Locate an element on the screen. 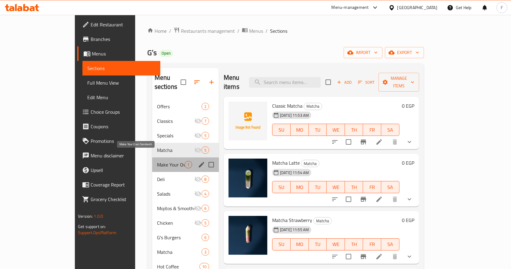 The height and width of the screenshot is (269, 511). div: Specials5 is located at coordinates (185, 135).